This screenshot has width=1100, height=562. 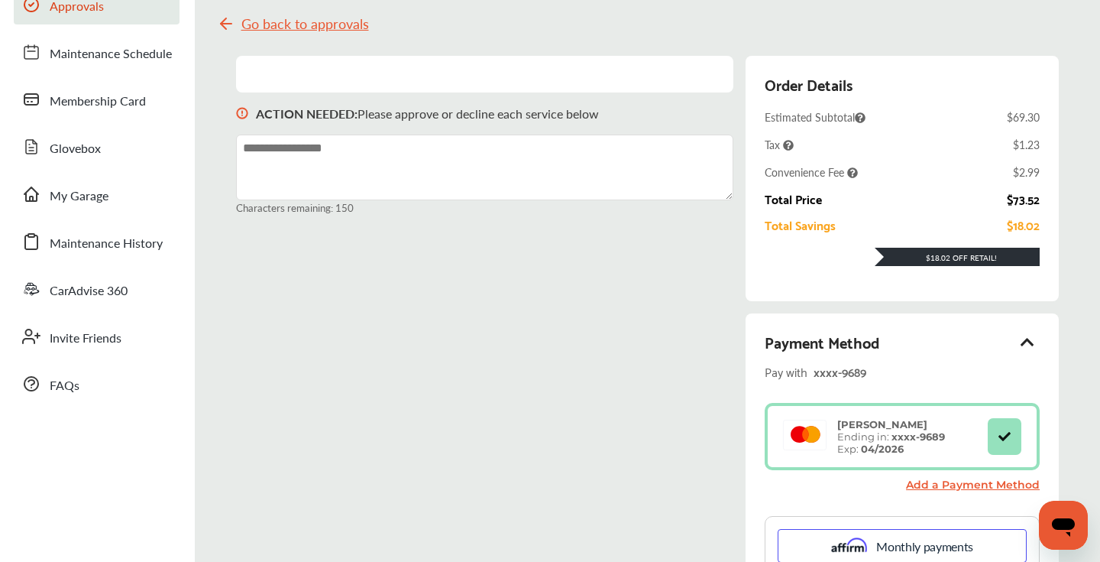 I want to click on a: CarAdvise 360, so click(x=96, y=289).